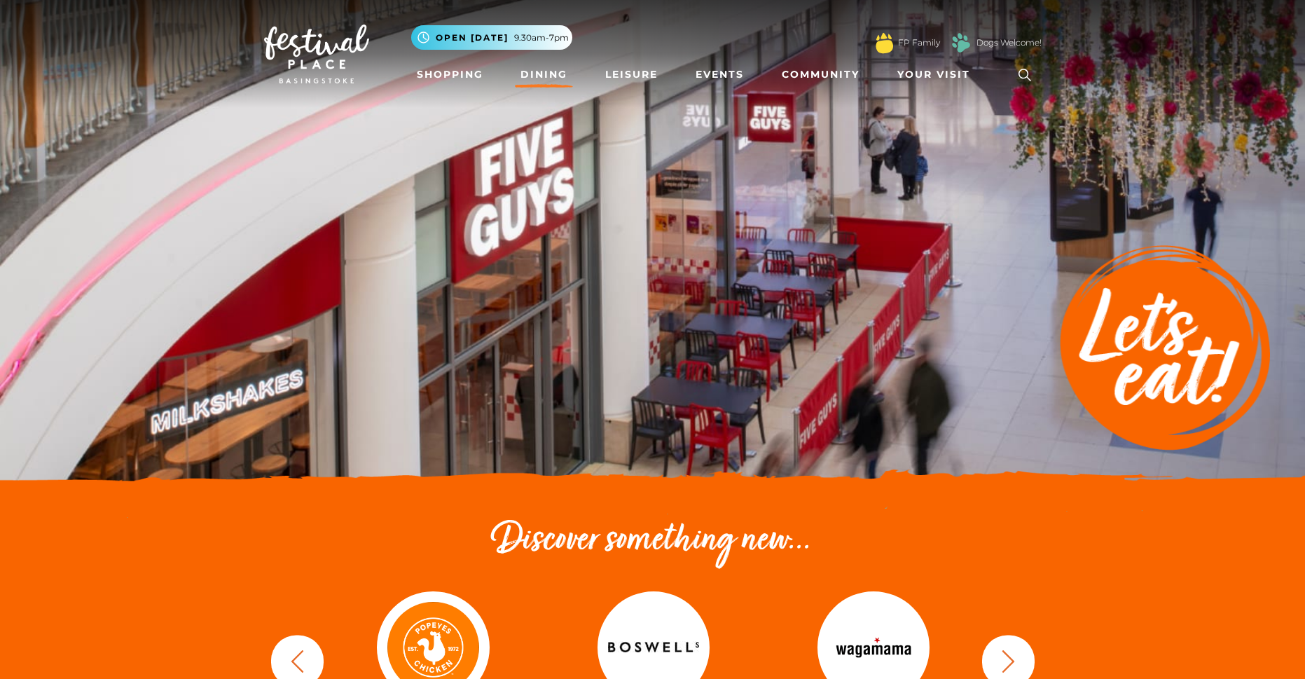 The width and height of the screenshot is (1305, 679). I want to click on a: Shopping, so click(450, 74).